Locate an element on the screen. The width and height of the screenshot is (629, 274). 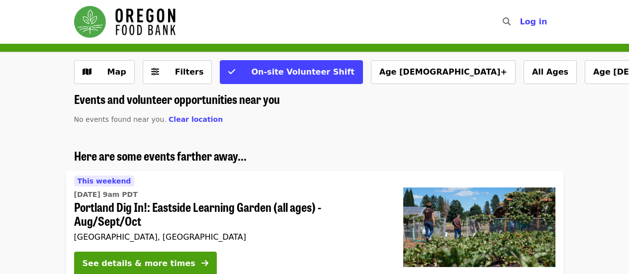
span: Here are some events farther away... is located at coordinates (160, 155).